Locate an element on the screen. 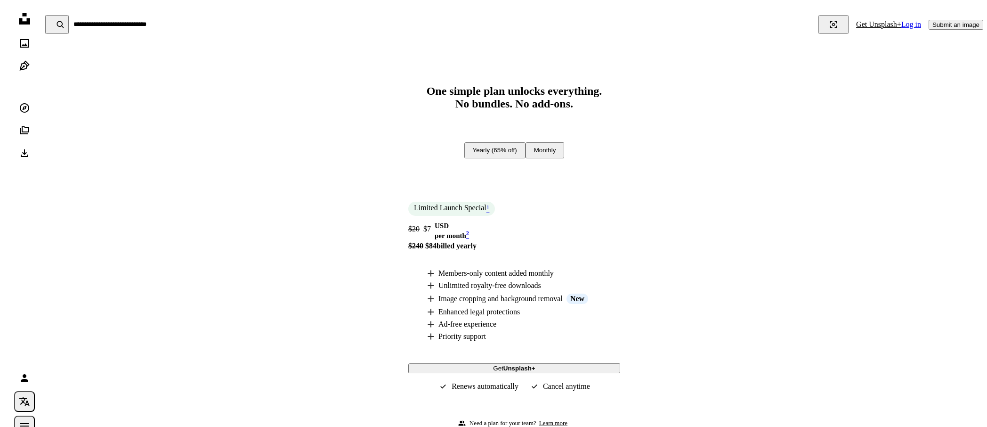 This screenshot has height=427, width=987. span: per month is located at coordinates (451, 234).